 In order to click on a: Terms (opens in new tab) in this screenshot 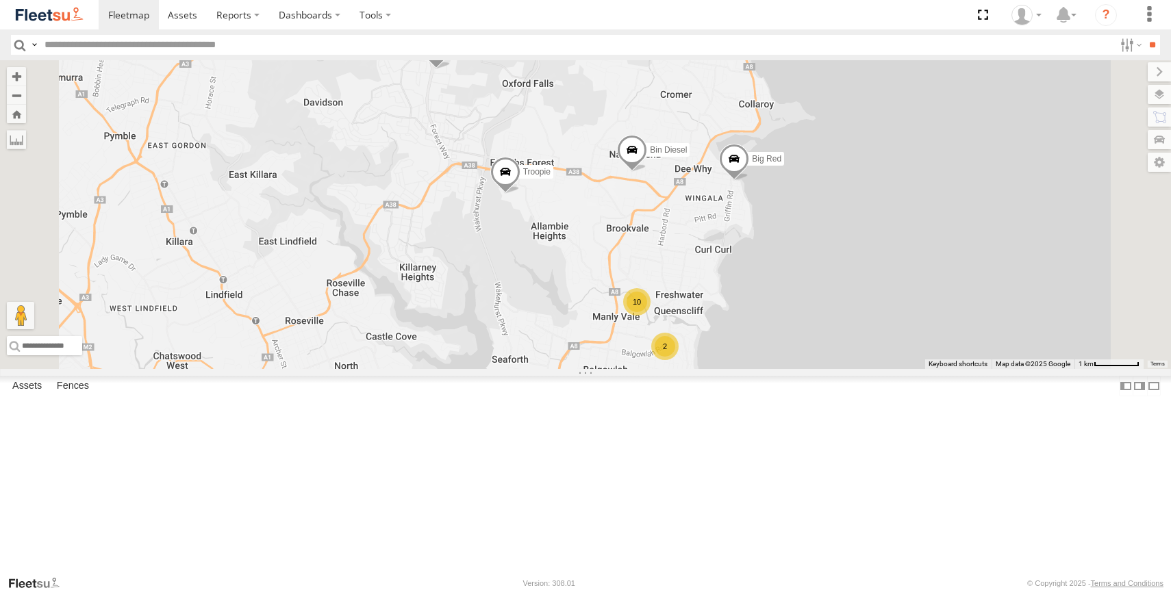, I will do `click(1157, 364)`.